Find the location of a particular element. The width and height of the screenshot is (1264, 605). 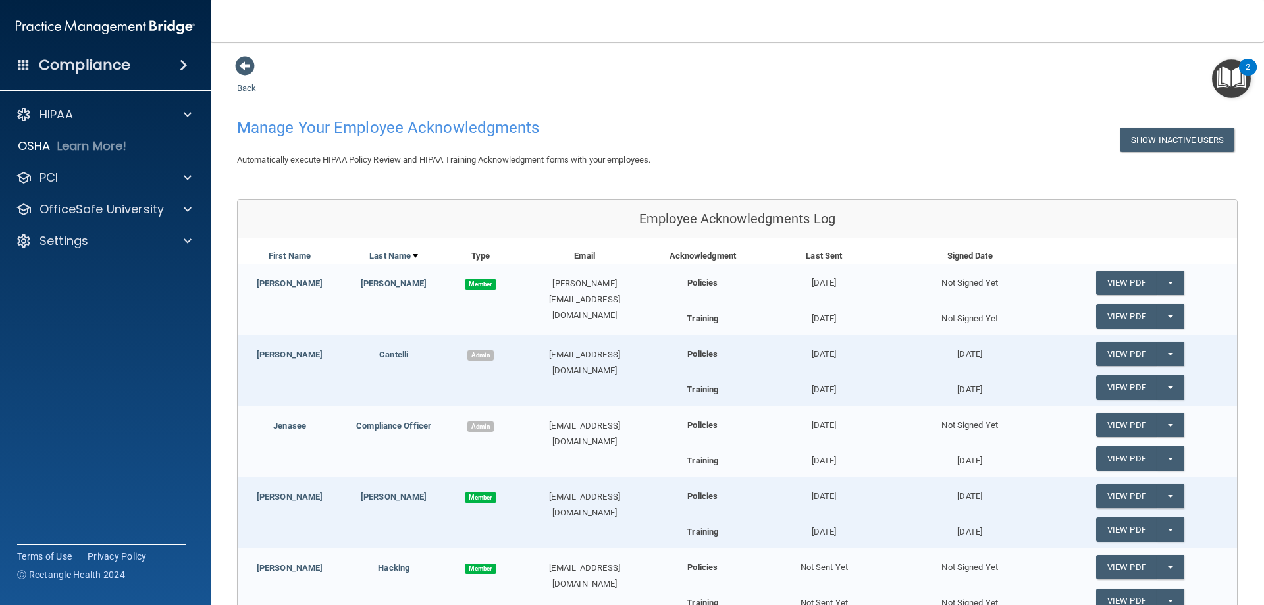

a: Last Name is located at coordinates (394, 256).